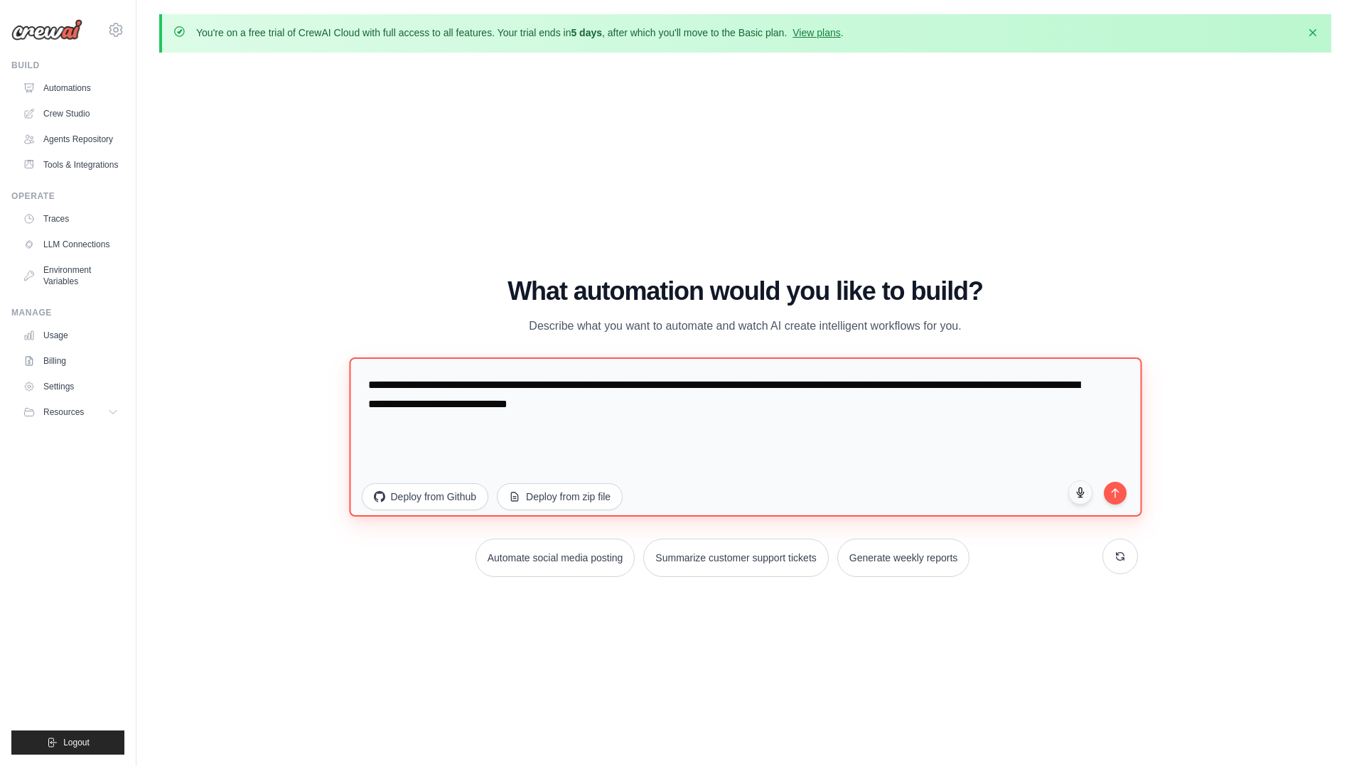 The image size is (1354, 766). Describe the element at coordinates (70, 245) in the screenshot. I see `a: LLM Connections` at that location.